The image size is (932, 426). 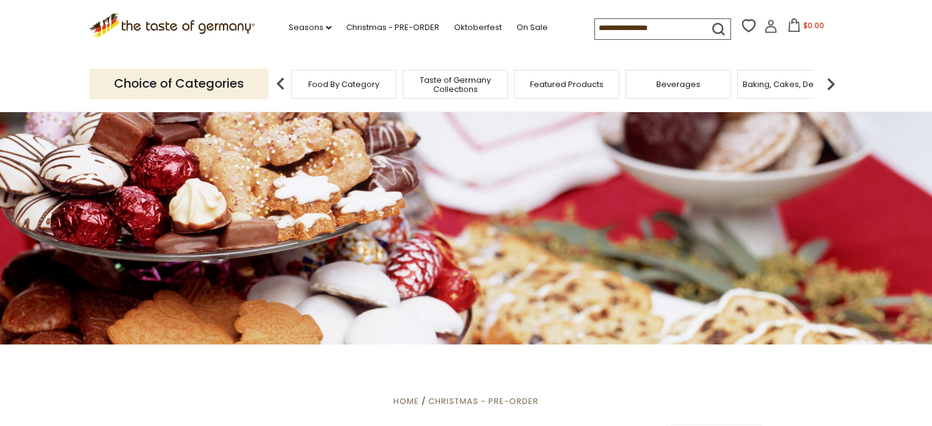 I want to click on img: next arrow, so click(x=831, y=84).